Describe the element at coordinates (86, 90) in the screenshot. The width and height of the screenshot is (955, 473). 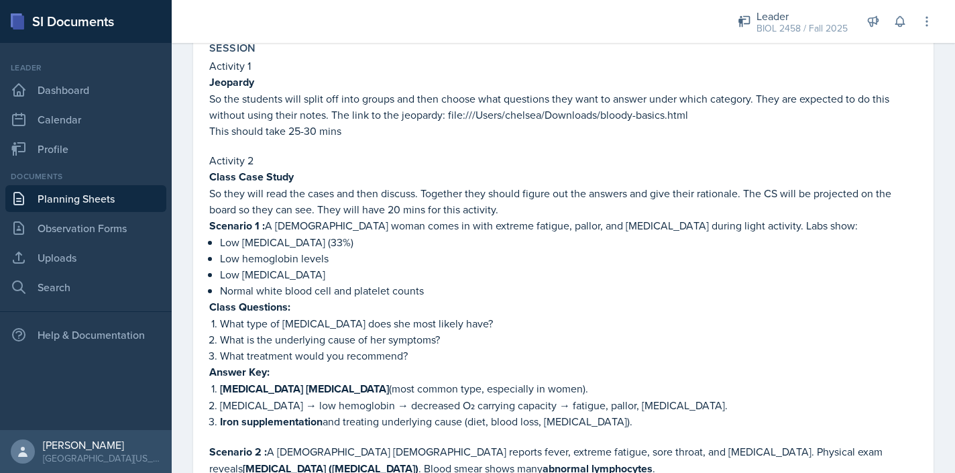
I see `a: Dashboard` at that location.